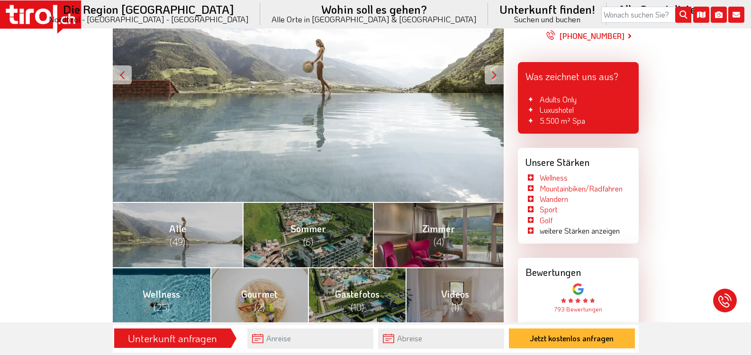 The image size is (751, 355). What do you see at coordinates (455, 300) in the screenshot?
I see `span: Videos` at bounding box center [455, 300].